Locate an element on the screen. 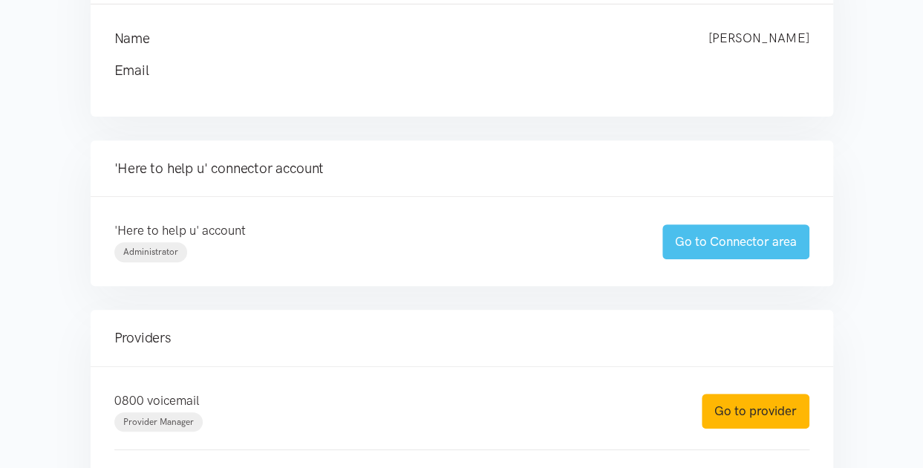  h4: Providers is located at coordinates (462, 338).